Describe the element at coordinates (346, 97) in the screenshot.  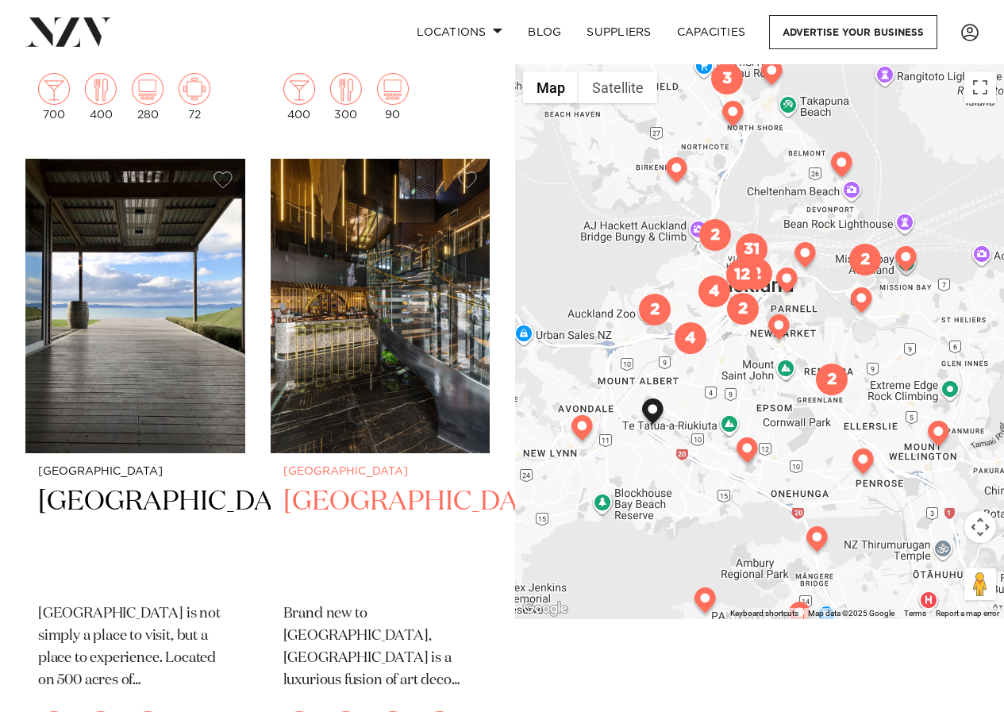
I see `div: 300` at that location.